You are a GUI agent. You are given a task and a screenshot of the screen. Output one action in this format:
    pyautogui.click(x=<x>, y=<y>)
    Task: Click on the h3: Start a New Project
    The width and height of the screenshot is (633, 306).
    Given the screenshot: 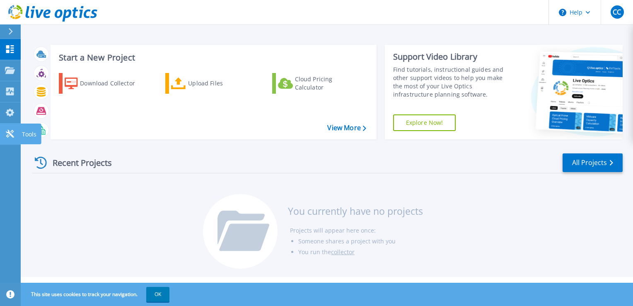 What is the action you would take?
    pyautogui.click(x=212, y=58)
    